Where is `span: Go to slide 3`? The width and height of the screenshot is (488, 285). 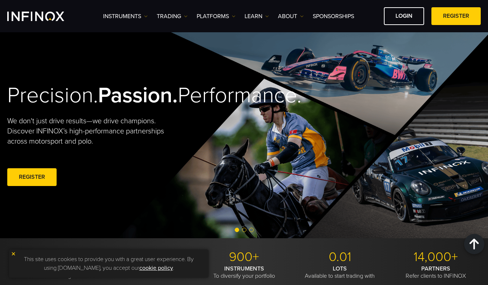 span: Go to slide 3 is located at coordinates (252, 230).